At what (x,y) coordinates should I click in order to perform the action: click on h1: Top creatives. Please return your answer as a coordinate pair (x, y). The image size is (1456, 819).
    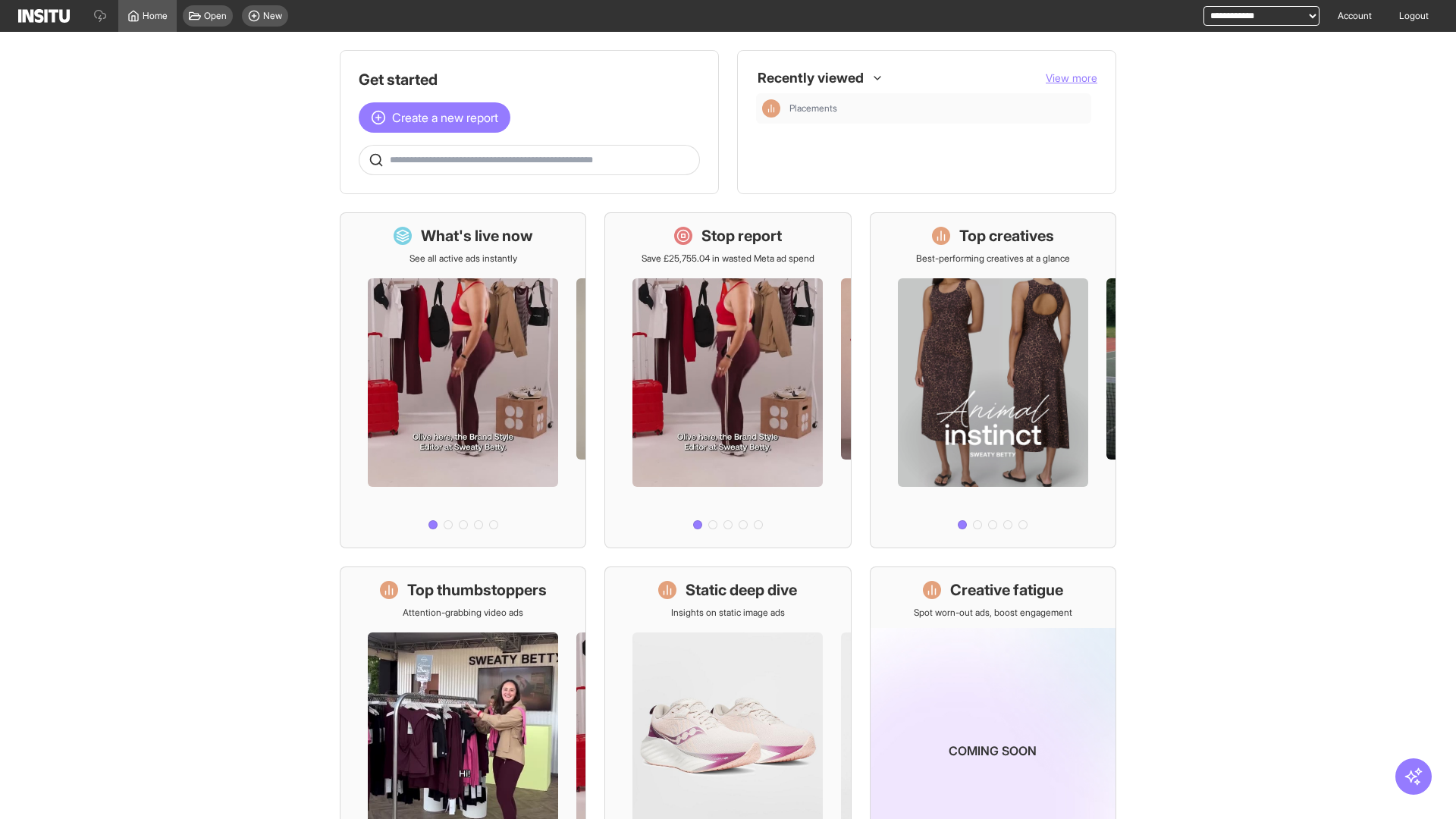
    Looking at the image, I should click on (1006, 235).